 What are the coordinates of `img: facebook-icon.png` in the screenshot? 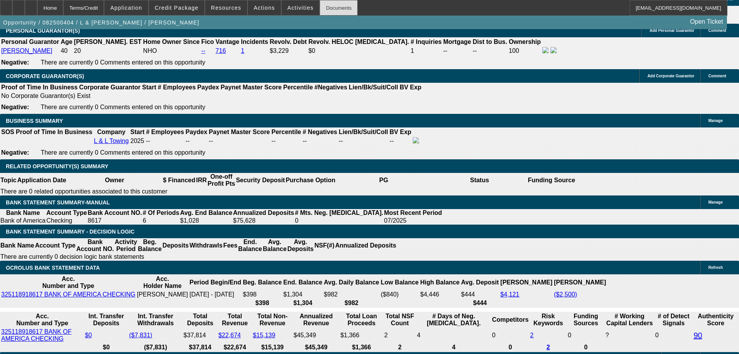 It's located at (546, 50).